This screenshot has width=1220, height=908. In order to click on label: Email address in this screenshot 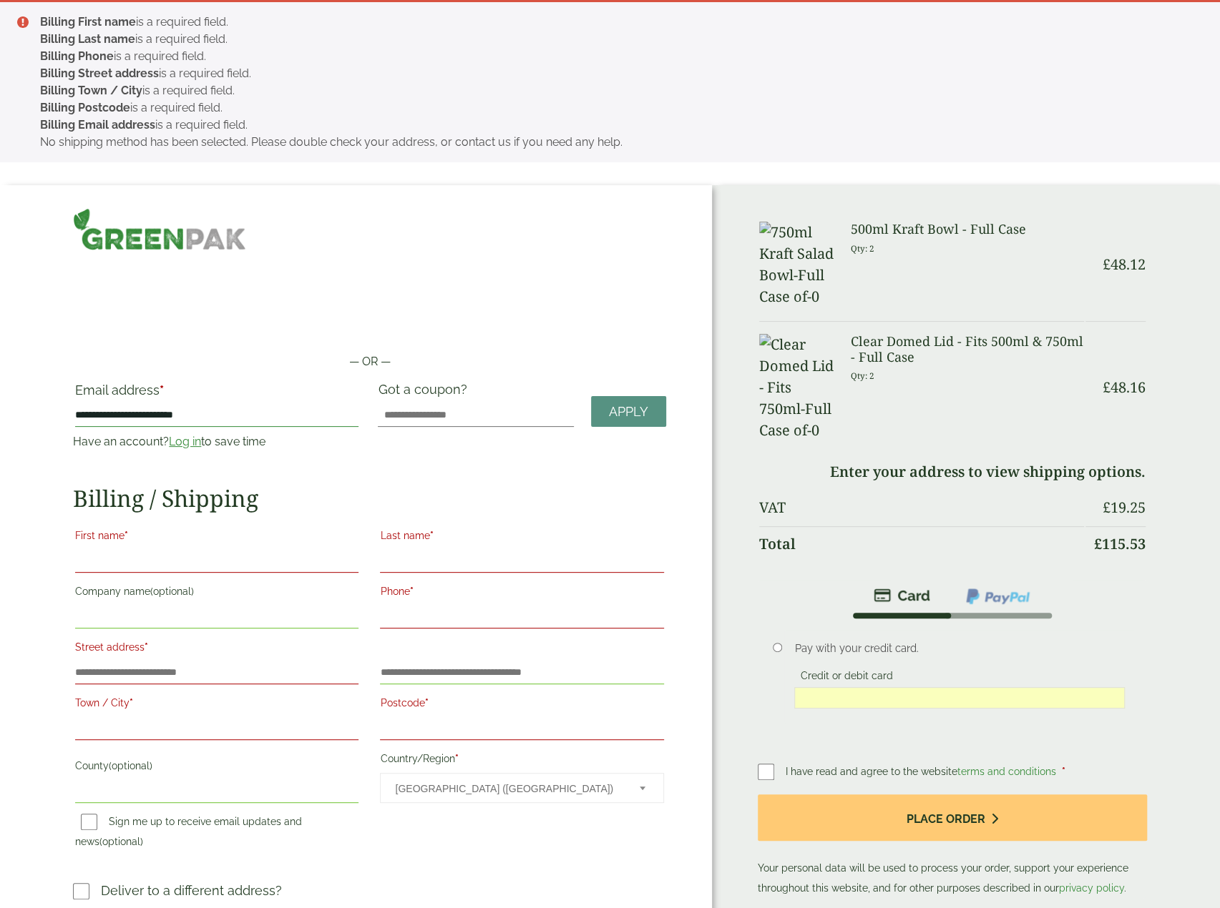, I will do `click(217, 394)`.